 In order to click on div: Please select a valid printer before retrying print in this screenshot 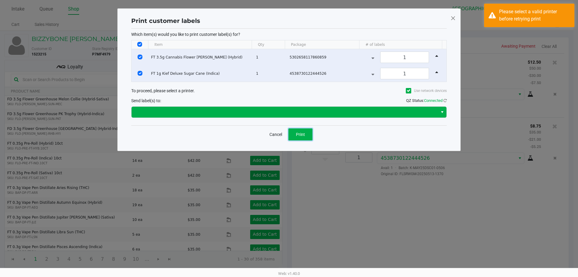, I will do `click(534, 15)`.